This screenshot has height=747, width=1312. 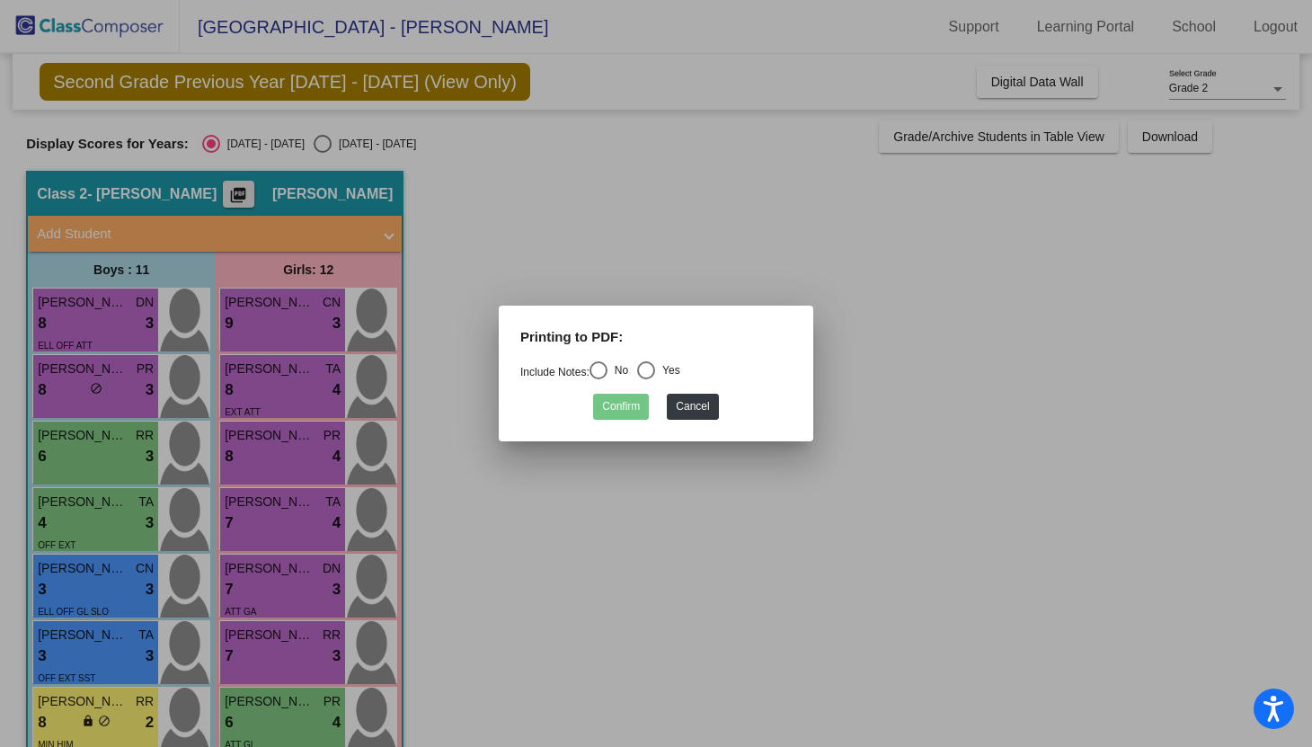 I want to click on div: No, so click(x=617, y=370).